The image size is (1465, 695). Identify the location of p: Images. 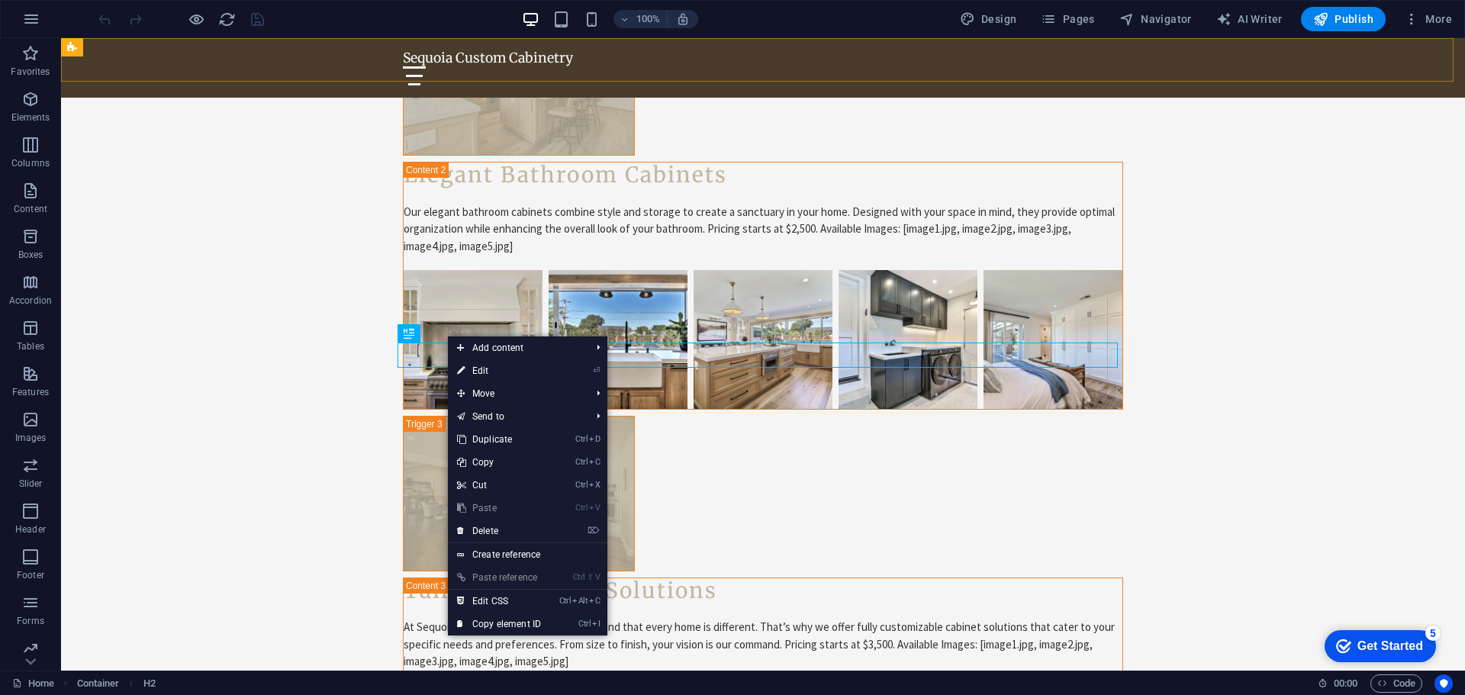
(31, 438).